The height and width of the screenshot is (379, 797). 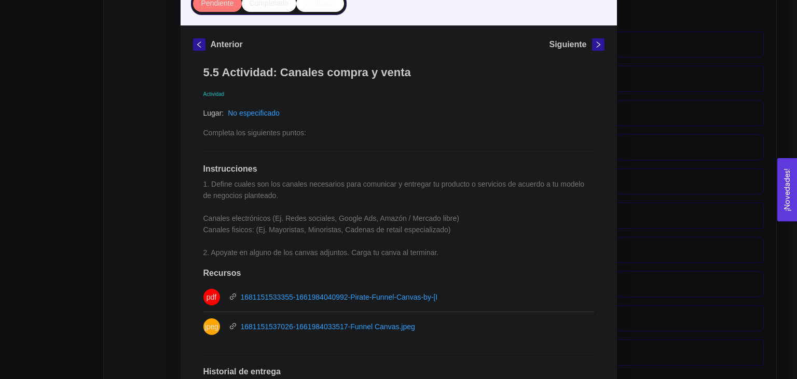 What do you see at coordinates (254, 113) in the screenshot?
I see `a: No especificado` at bounding box center [254, 113].